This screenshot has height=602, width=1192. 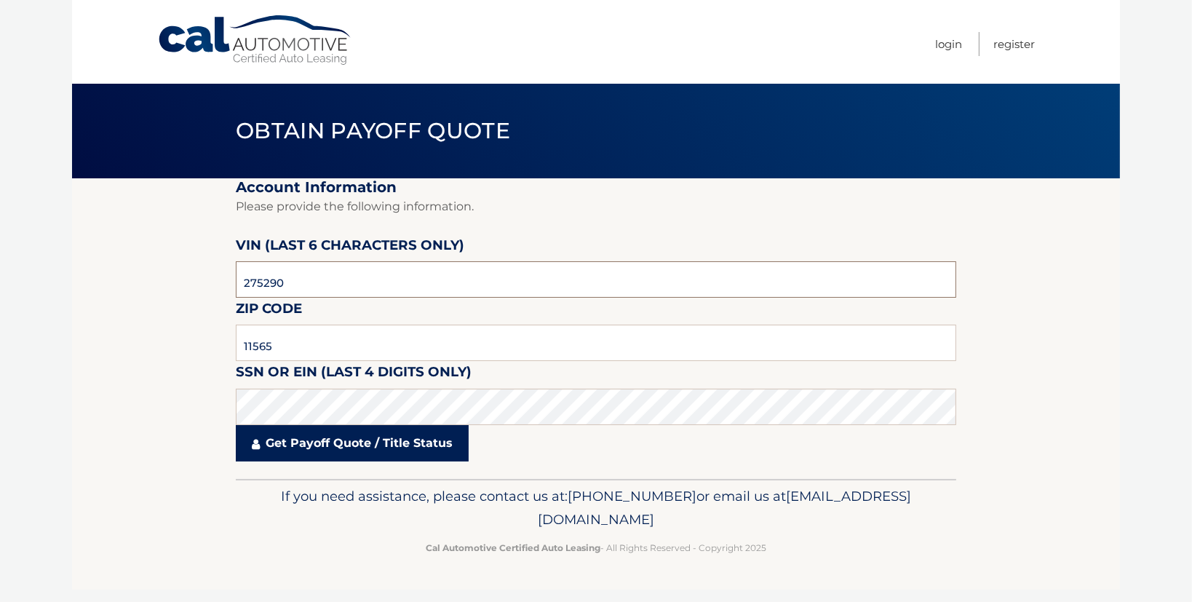 I want to click on label: VIN (last 6 characters only), so click(x=350, y=248).